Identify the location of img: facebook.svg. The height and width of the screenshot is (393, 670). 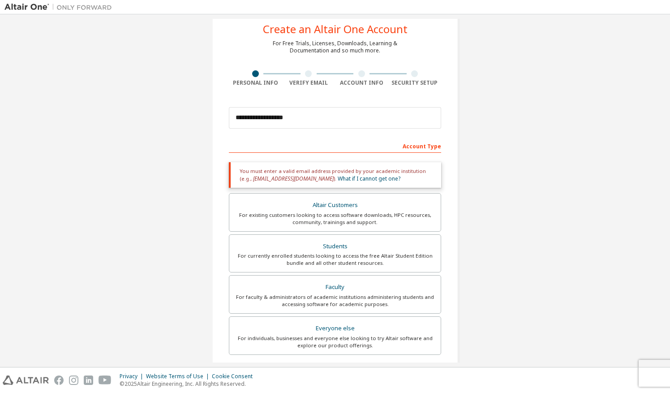
(59, 380).